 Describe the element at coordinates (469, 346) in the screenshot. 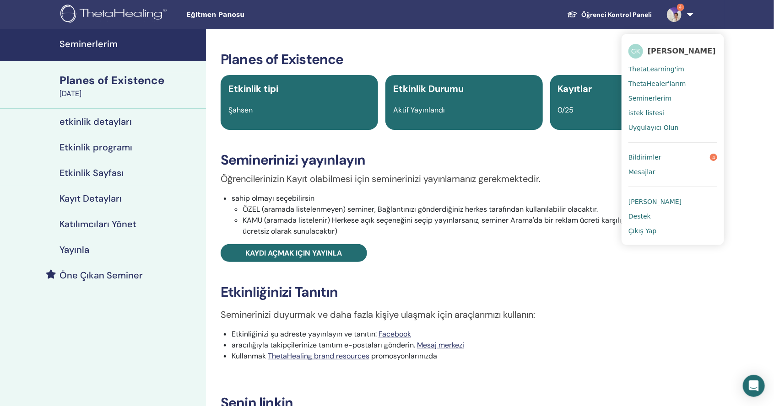

I see `li: aracılığıyla takipçilerinize tanıtım e-postaları gönderin.` at that location.